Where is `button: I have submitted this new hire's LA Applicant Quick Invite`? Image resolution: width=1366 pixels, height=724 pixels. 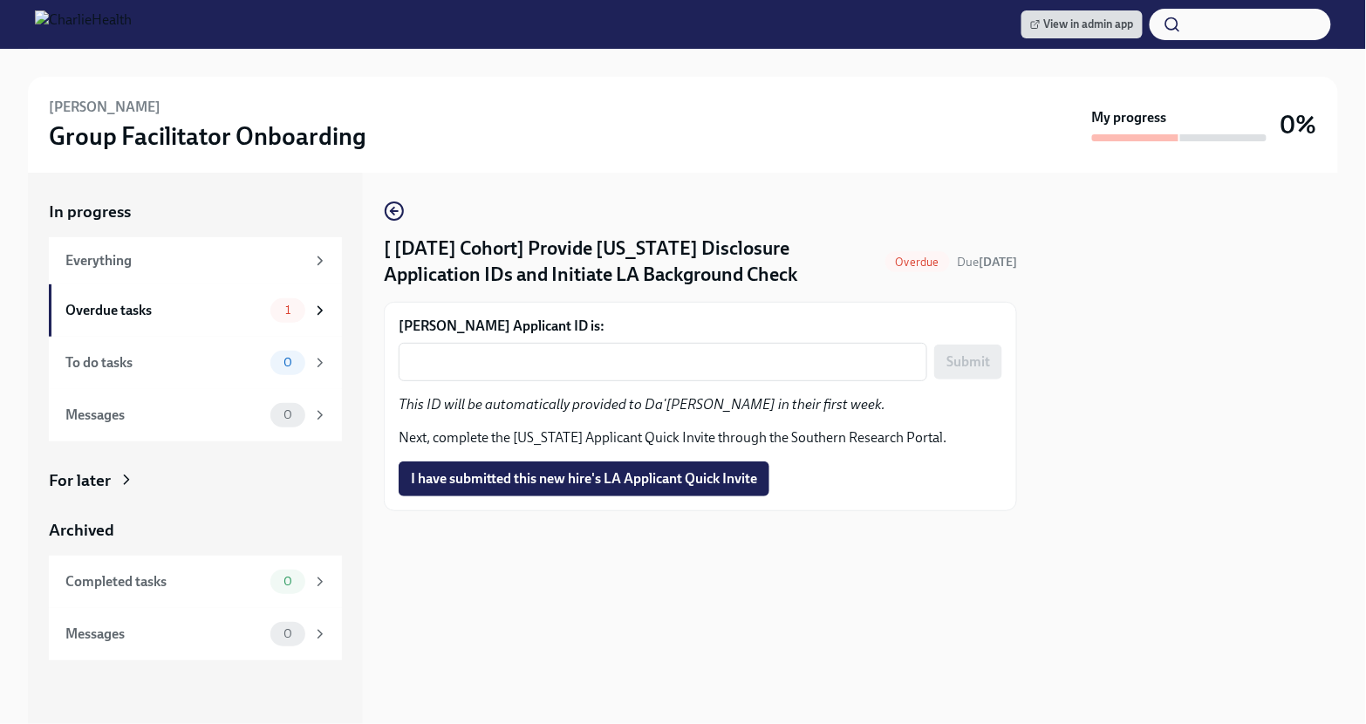 button: I have submitted this new hire's LA Applicant Quick Invite is located at coordinates (584, 479).